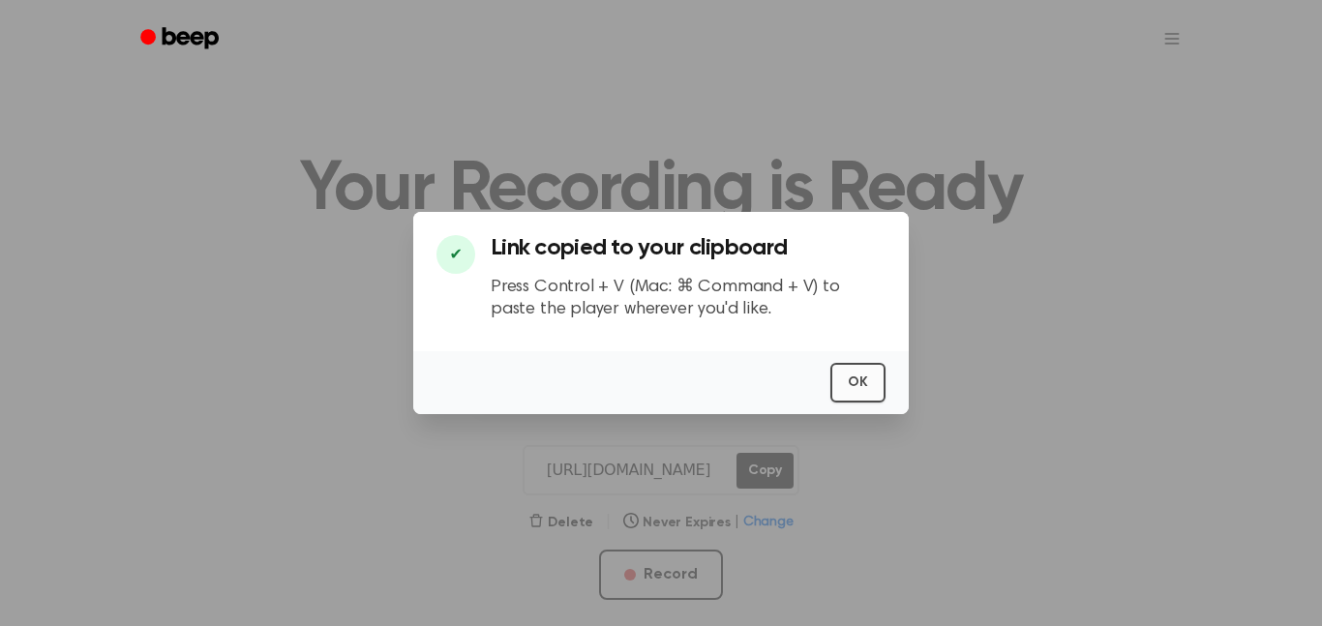 The image size is (1322, 626). I want to click on h3: Link copied to your clipboard, so click(688, 248).